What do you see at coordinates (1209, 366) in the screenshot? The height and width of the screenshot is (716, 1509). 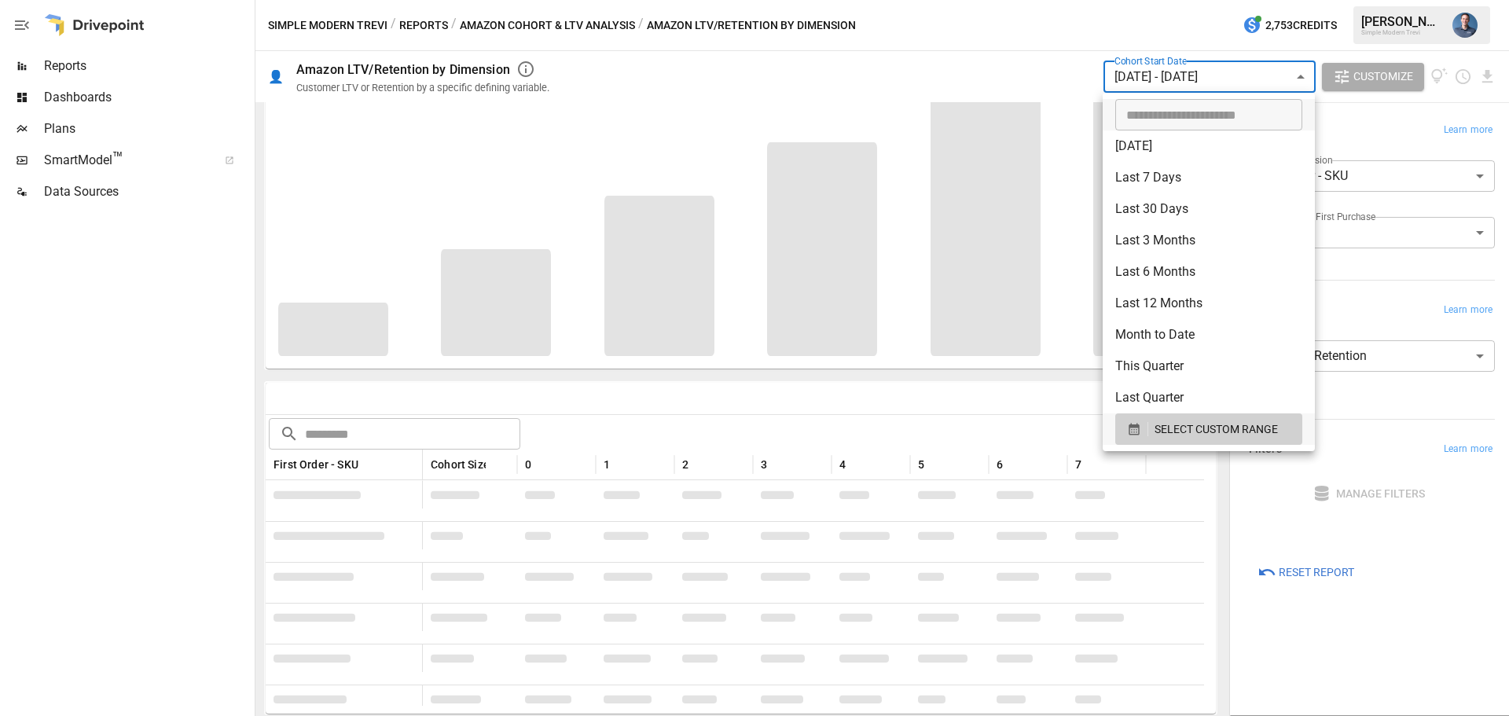 I see `li: This Quarter` at bounding box center [1209, 366].